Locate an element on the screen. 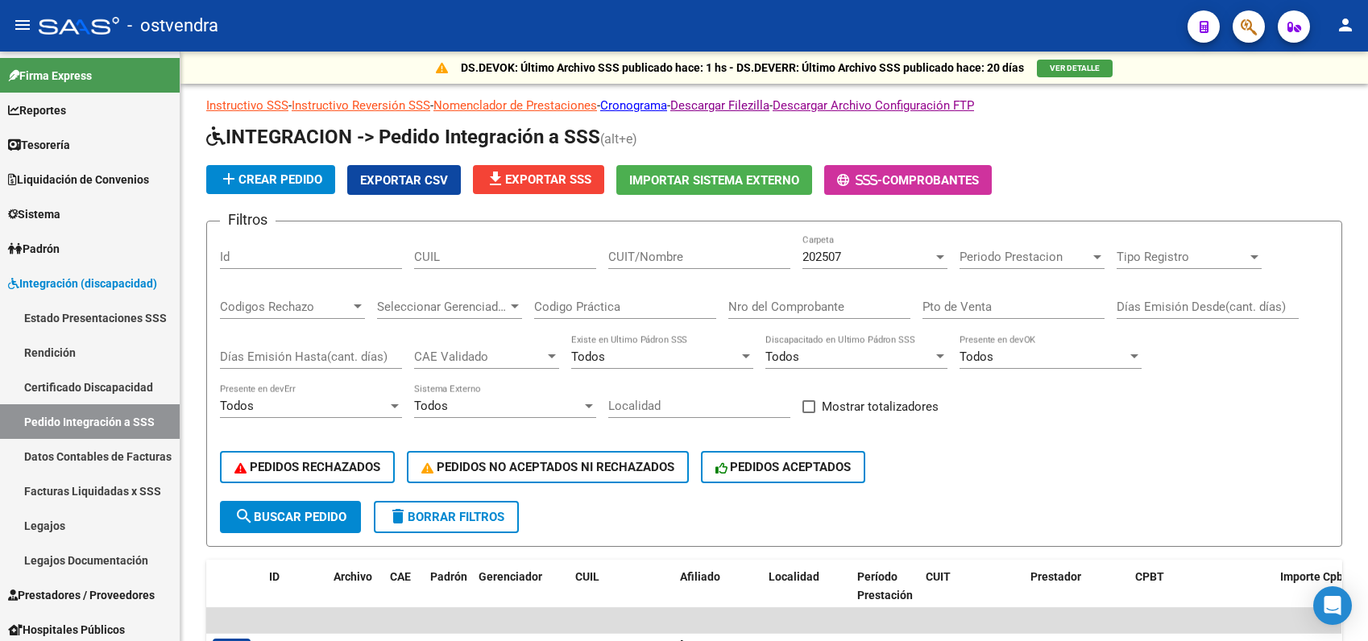 This screenshot has height=641, width=1368. datatable-header-cell: ID is located at coordinates (295, 595).